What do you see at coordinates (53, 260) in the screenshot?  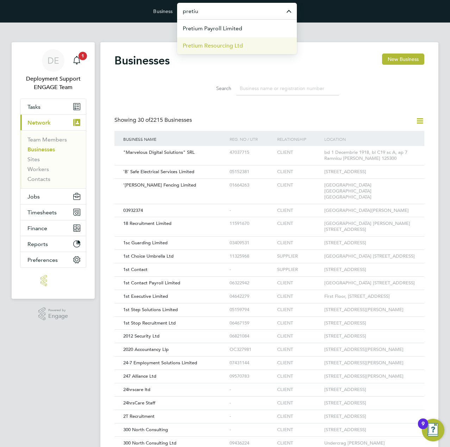 I see `button: Preferences` at bounding box center [53, 260].